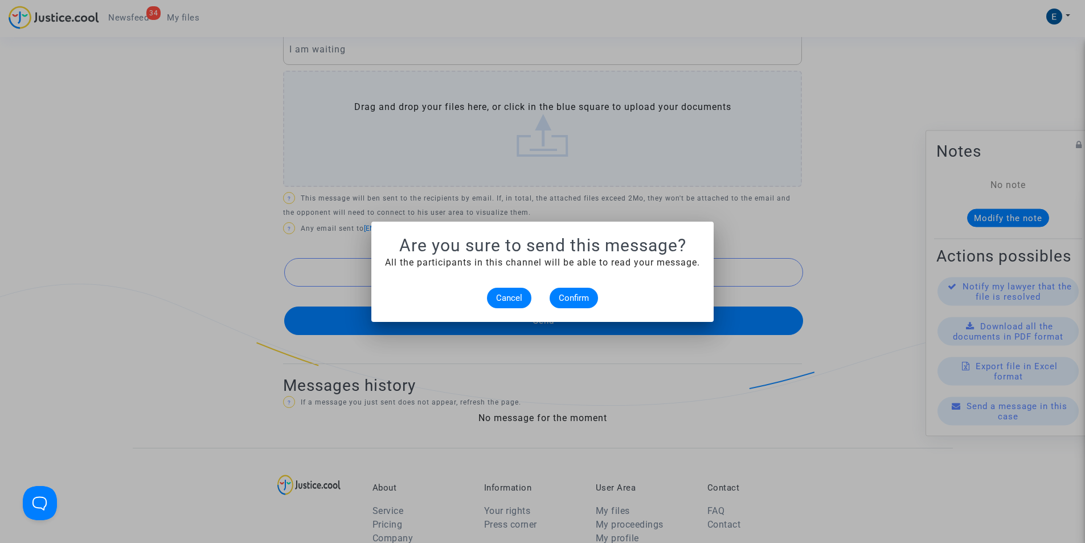  What do you see at coordinates (509, 298) in the screenshot?
I see `button: Cancel` at bounding box center [509, 298].